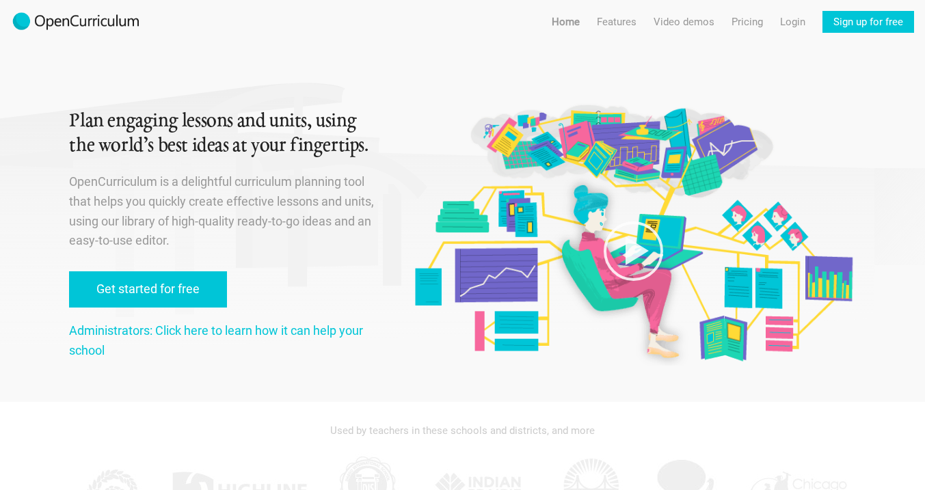 Image resolution: width=925 pixels, height=490 pixels. I want to click on a: Pricing, so click(747, 22).